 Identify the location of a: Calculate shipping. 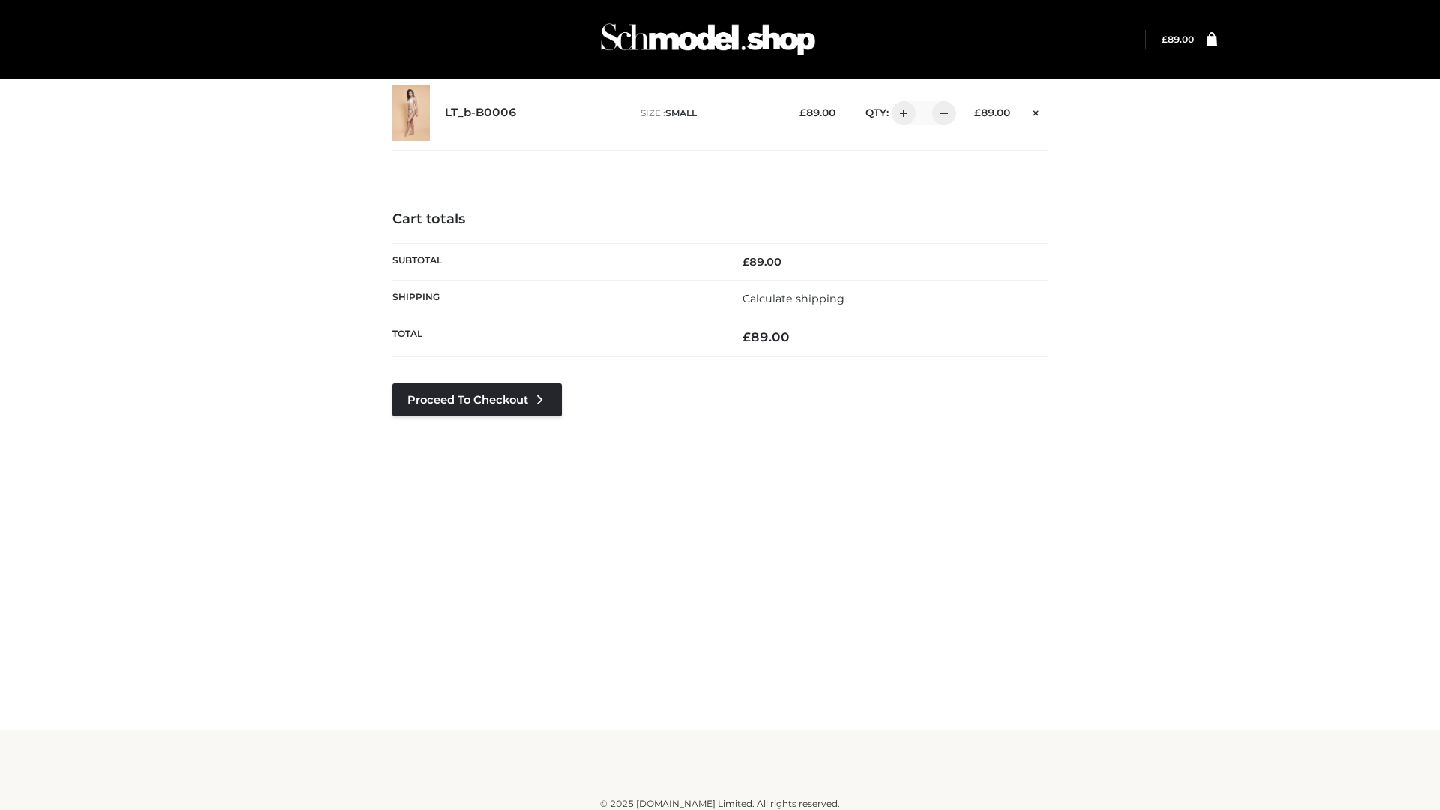
(793, 298).